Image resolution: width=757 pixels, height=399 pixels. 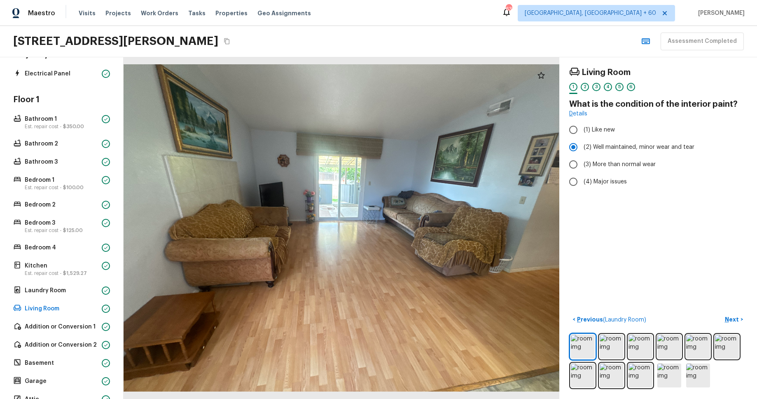 What do you see at coordinates (608, 87) in the screenshot?
I see `div: 4` at bounding box center [608, 87].